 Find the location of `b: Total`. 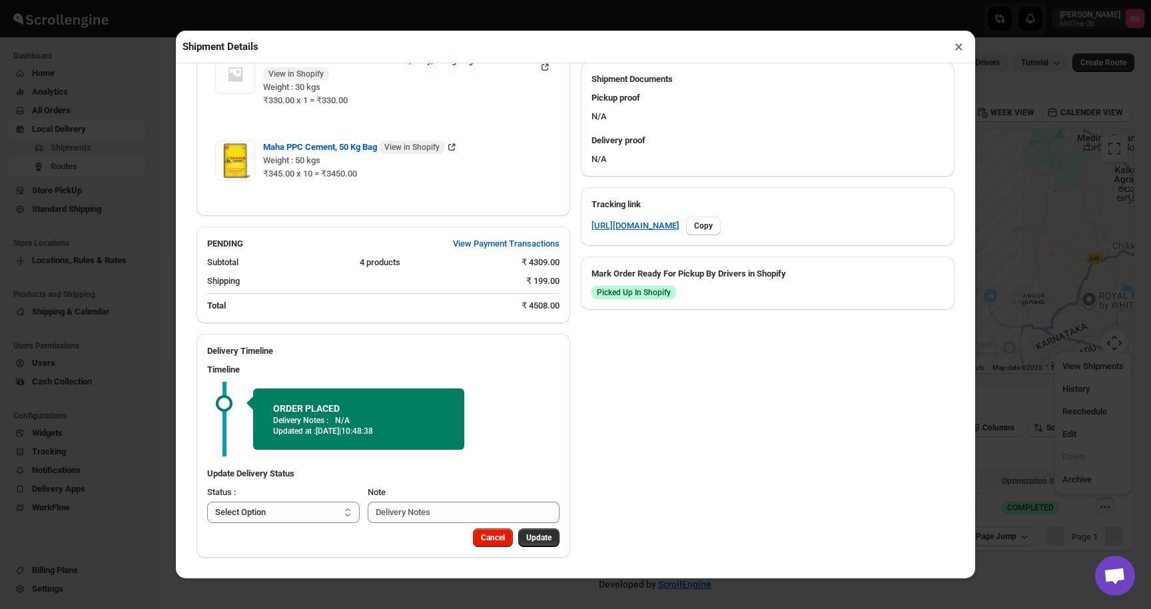

b: Total is located at coordinates (216, 305).